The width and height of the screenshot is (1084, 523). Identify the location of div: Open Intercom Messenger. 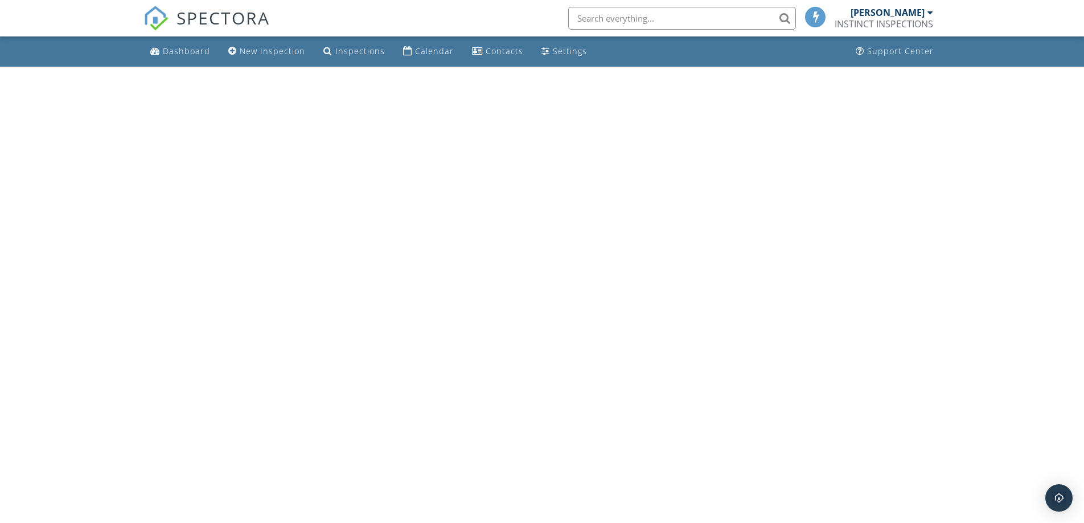
(1059, 498).